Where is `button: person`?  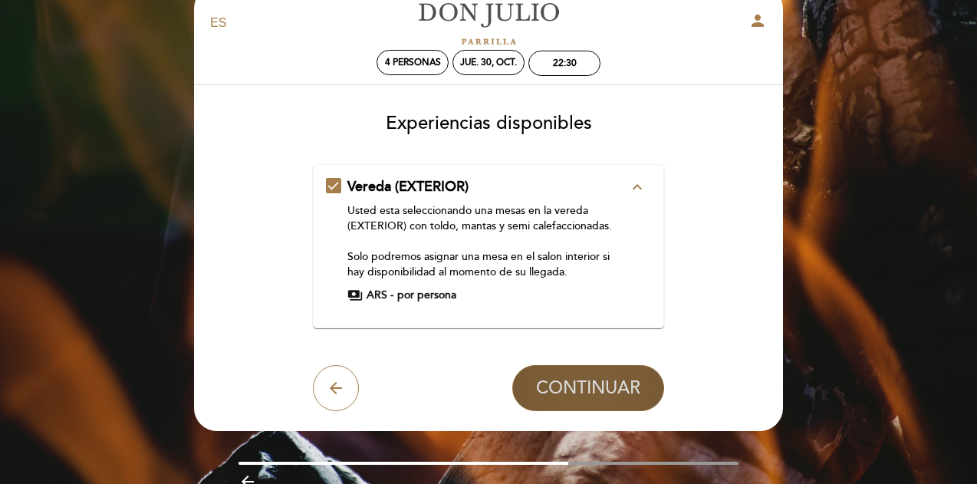 button: person is located at coordinates (758, 23).